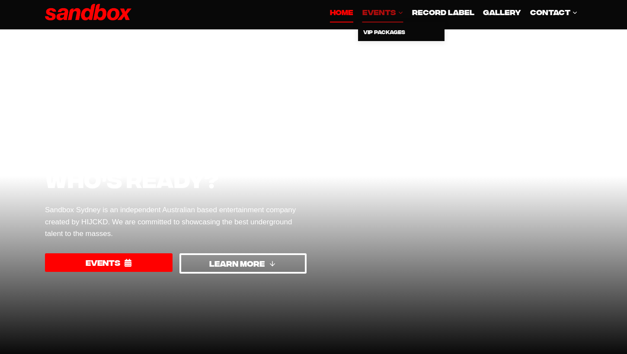  Describe the element at coordinates (383, 12) in the screenshot. I see `button: Child menu of EVENTS` at that location.